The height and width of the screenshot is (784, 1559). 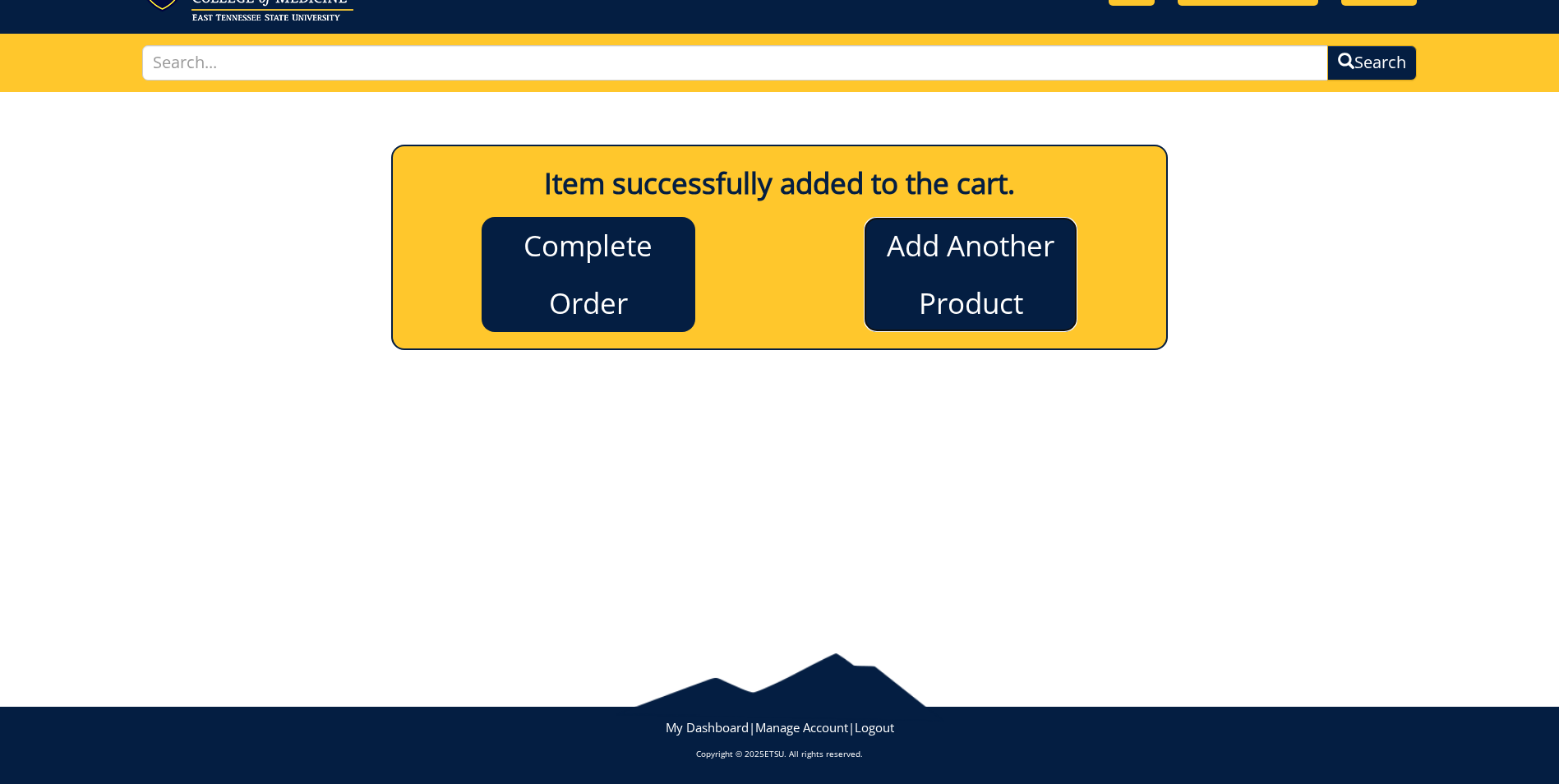 I want to click on a: Complete Order, so click(x=588, y=275).